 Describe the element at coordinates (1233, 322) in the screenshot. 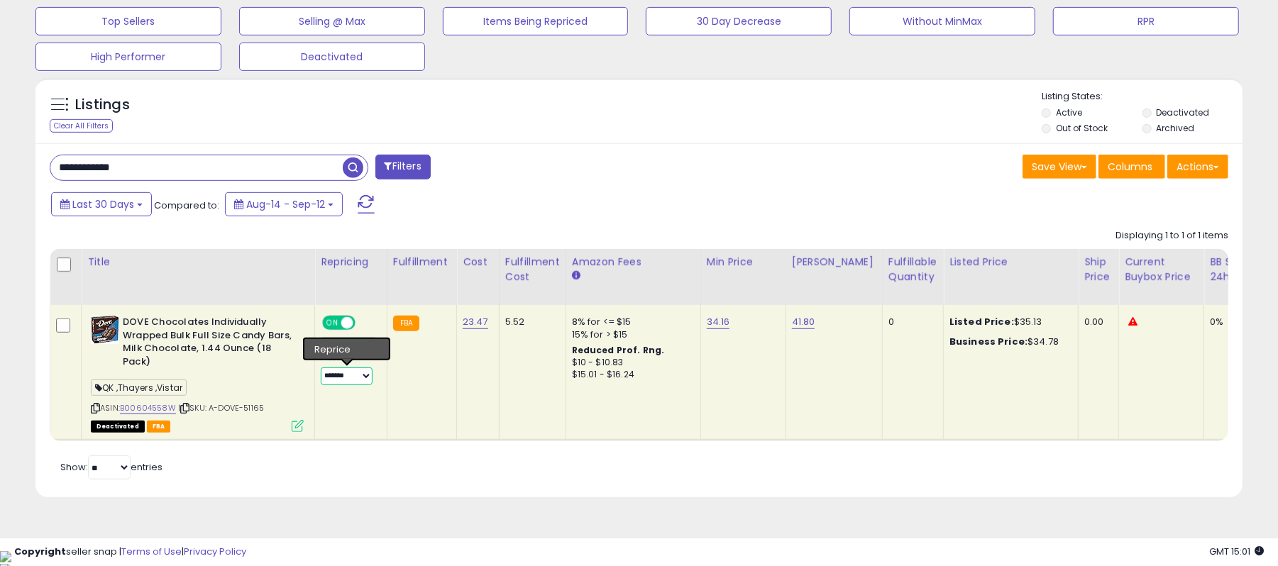

I see `div: 0%` at that location.